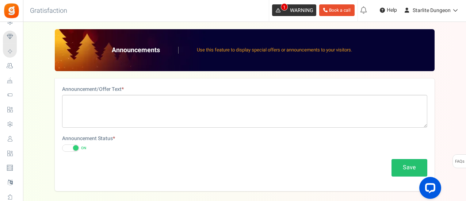  Describe the element at coordinates (88, 139) in the screenshot. I see `label: Announcement Status` at that location.